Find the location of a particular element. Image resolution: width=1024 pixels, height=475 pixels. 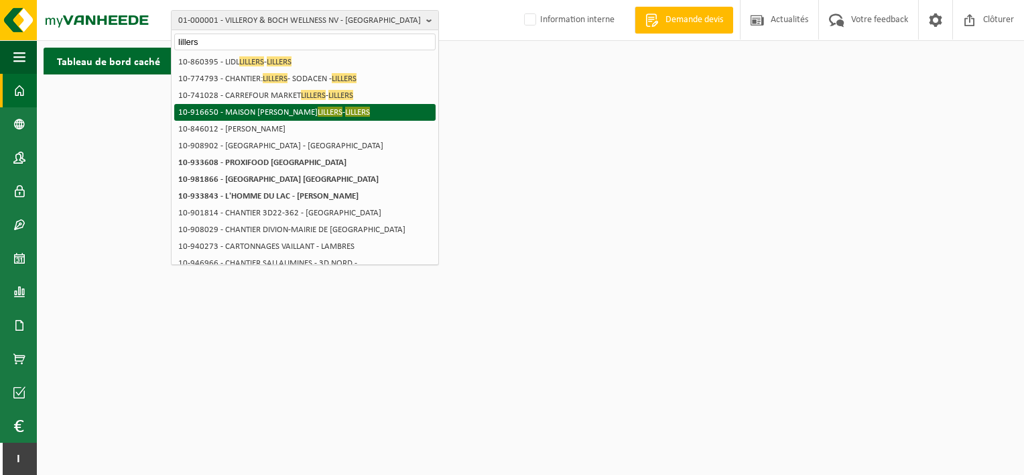

span: Demande devis is located at coordinates (695, 20).